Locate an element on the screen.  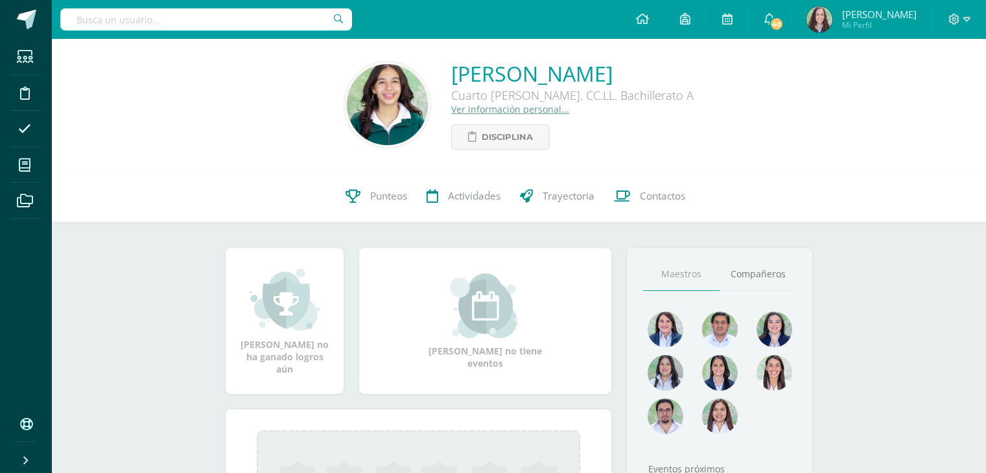
input: Busca un usuario... is located at coordinates (206, 19).